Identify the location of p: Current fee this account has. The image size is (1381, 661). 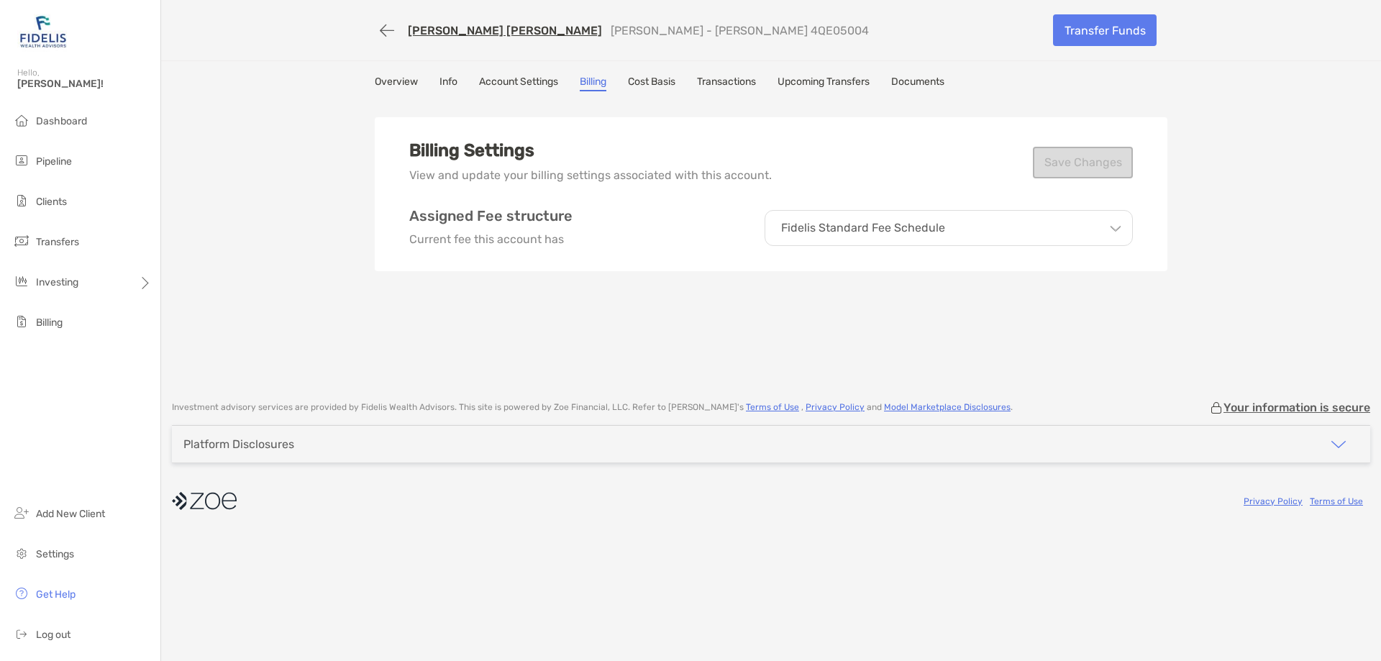
(490, 239).